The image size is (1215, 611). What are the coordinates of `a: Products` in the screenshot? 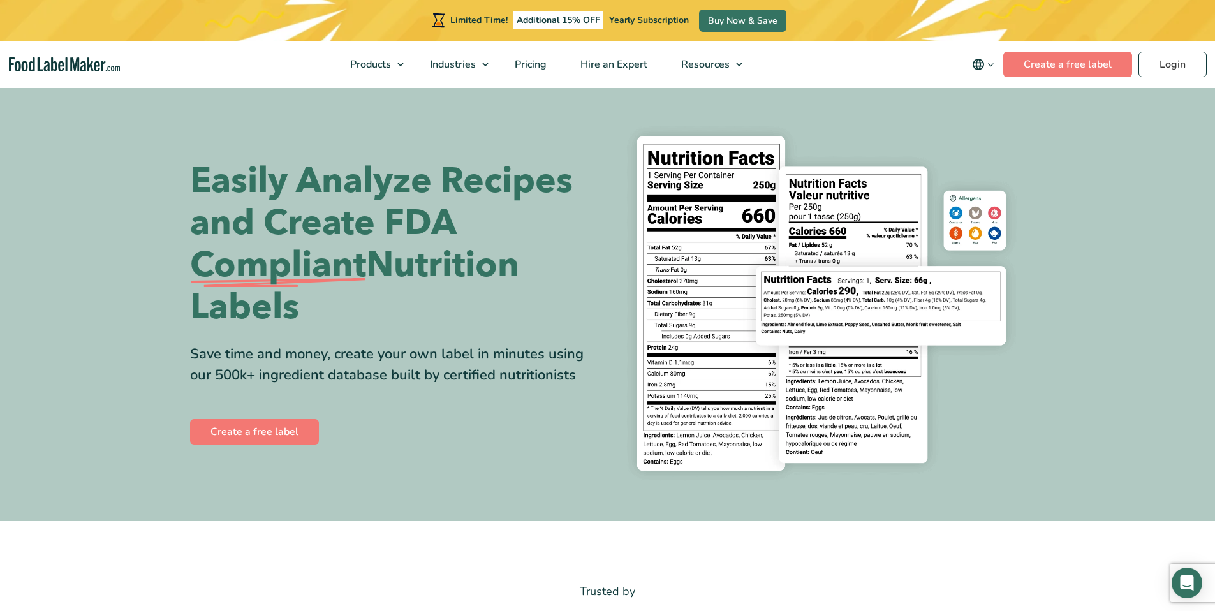 It's located at (372, 64).